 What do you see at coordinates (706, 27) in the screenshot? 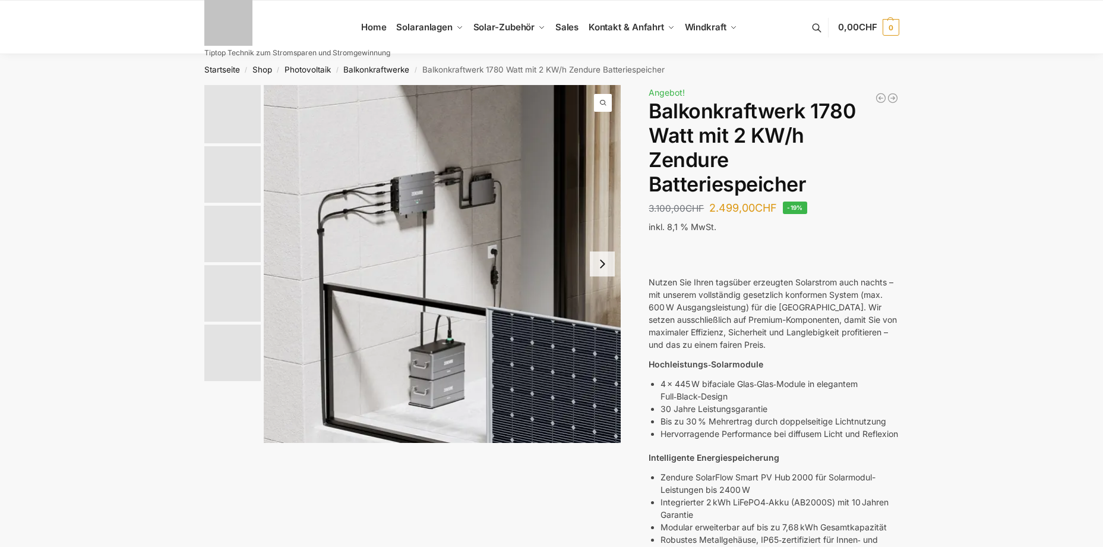
I see `span: Windkraft` at bounding box center [706, 27].